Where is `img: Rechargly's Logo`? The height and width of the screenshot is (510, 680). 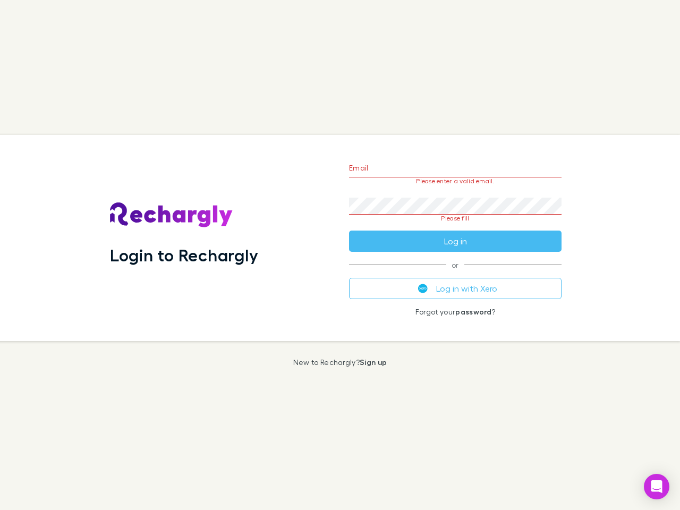 img: Rechargly's Logo is located at coordinates (172, 215).